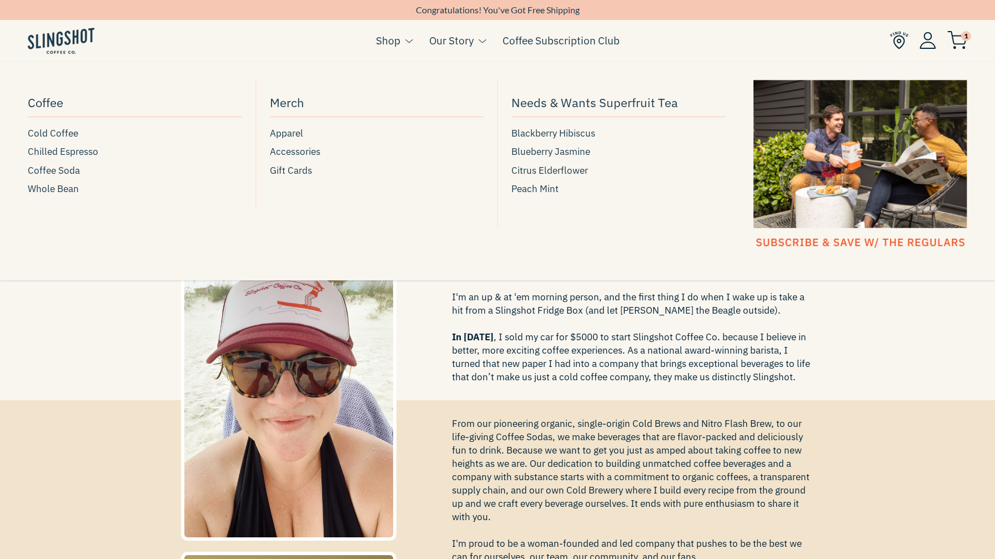 The width and height of the screenshot is (995, 559). I want to click on a: Coffee, so click(135, 103).